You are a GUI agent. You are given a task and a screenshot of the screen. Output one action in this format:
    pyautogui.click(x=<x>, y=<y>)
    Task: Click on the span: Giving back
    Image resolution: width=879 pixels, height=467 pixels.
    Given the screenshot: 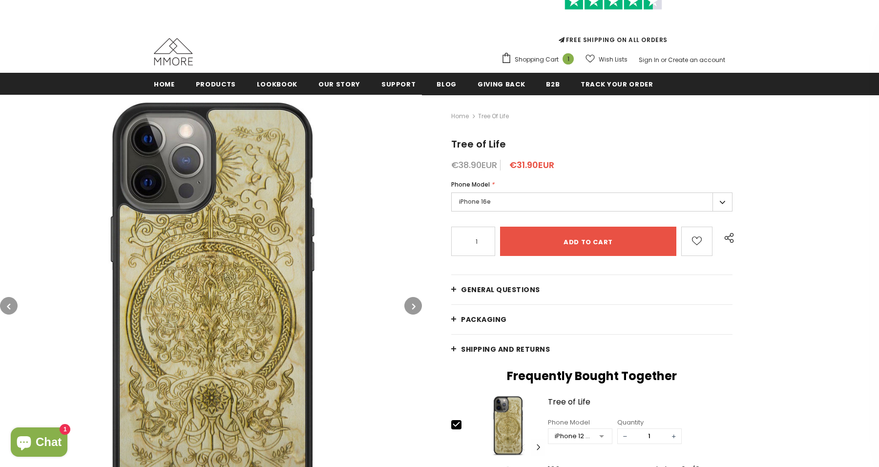 What is the action you would take?
    pyautogui.click(x=501, y=84)
    